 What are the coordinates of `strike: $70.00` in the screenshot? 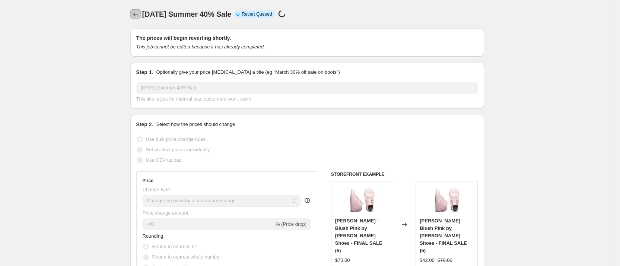 It's located at (445, 260).